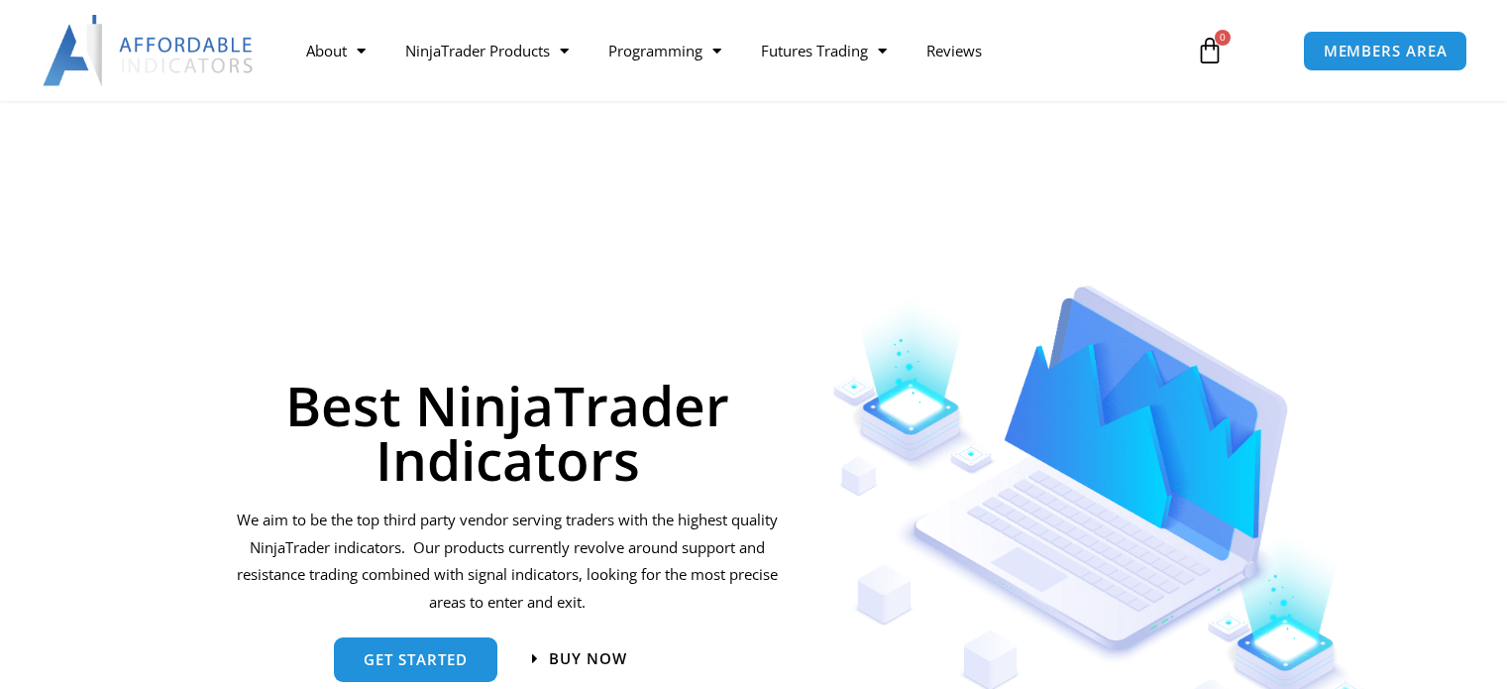 This screenshot has width=1507, height=689. What do you see at coordinates (1385, 51) in the screenshot?
I see `span: MEMBERS AREA` at bounding box center [1385, 51].